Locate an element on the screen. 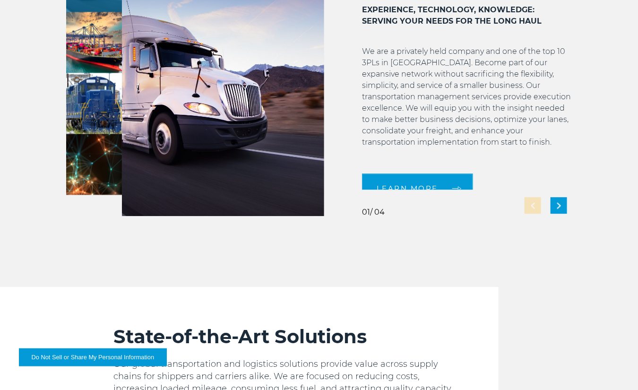  div: / 04 is located at coordinates (373, 212).